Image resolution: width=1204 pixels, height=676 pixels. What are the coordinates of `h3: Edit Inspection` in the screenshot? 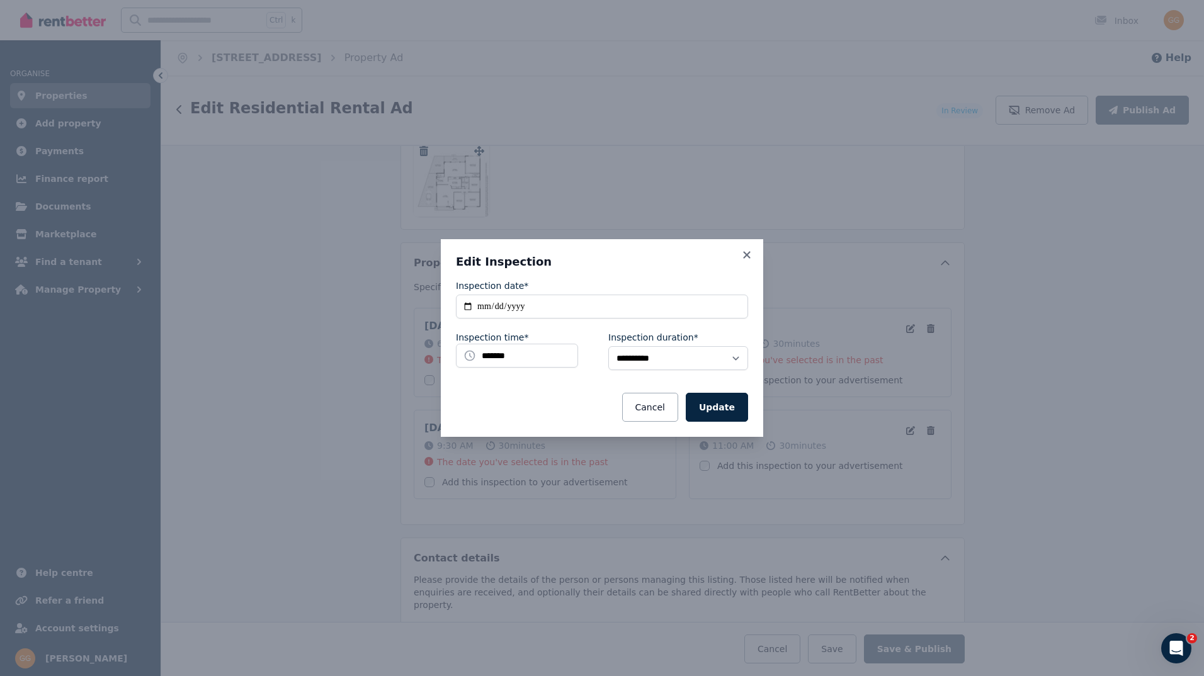 It's located at (602, 262).